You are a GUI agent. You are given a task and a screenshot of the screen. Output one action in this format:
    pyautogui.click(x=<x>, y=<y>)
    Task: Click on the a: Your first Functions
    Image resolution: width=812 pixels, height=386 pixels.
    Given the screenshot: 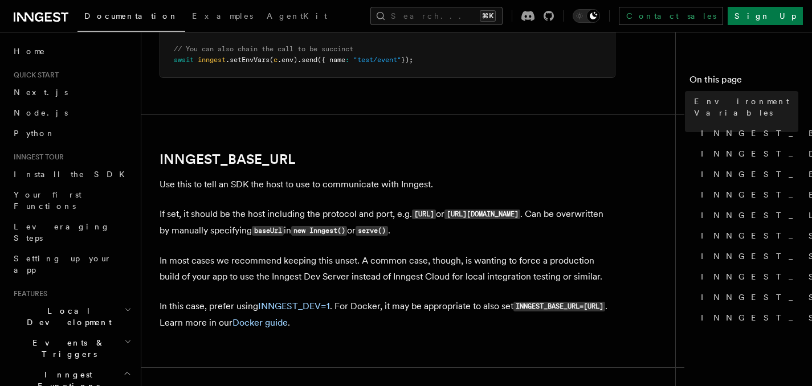 What is the action you would take?
    pyautogui.click(x=71, y=201)
    